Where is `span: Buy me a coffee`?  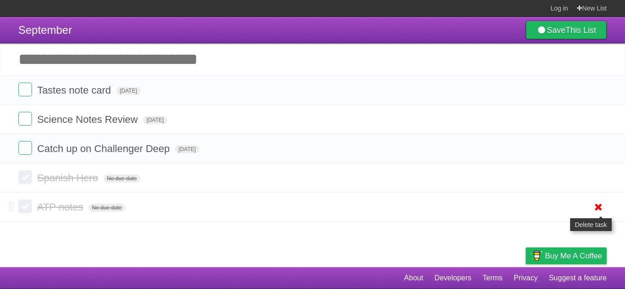
span: Buy me a coffee is located at coordinates (573, 256).